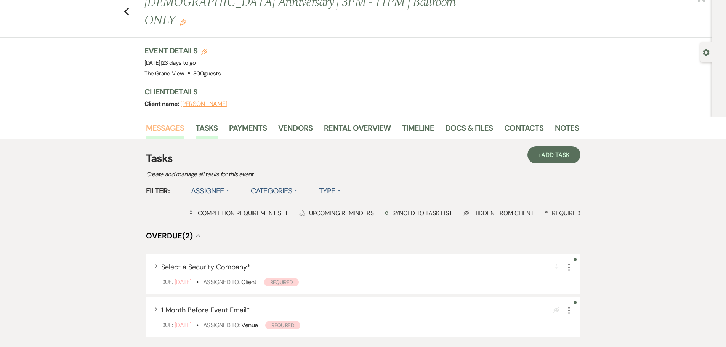 This screenshot has width=726, height=347. I want to click on div: Upcoming Reminders, so click(337, 213).